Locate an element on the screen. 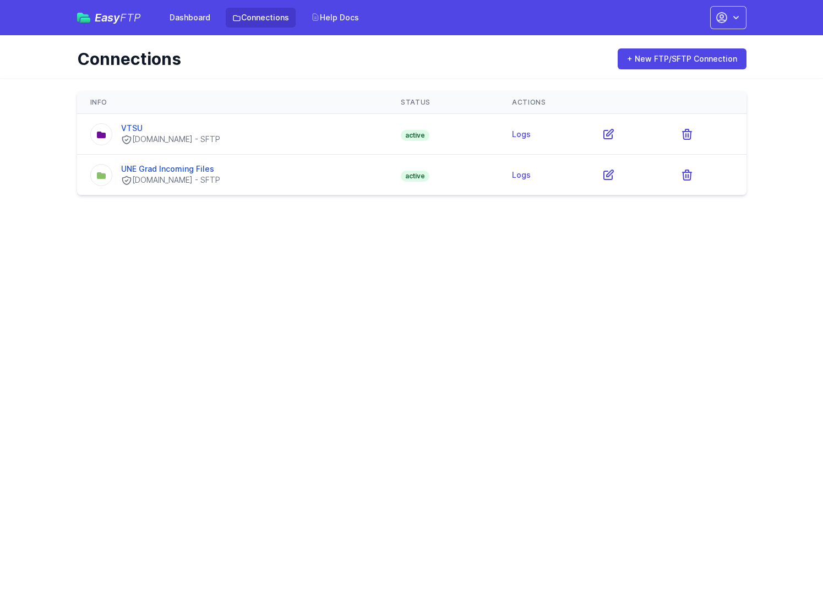 This screenshot has width=823, height=600. a: Dashboard is located at coordinates (190, 18).